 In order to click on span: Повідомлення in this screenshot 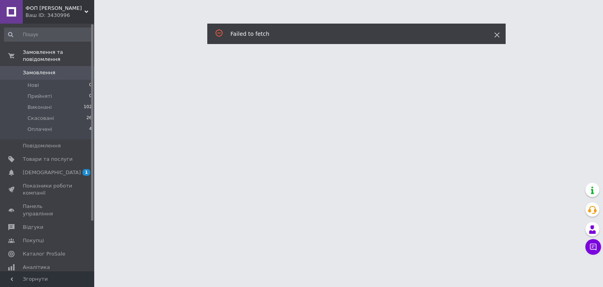, I will do `click(42, 146)`.